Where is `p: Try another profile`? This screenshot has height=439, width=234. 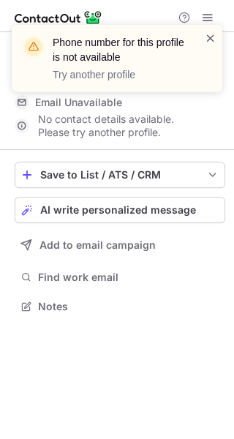
p: Try another profile is located at coordinates (120, 75).